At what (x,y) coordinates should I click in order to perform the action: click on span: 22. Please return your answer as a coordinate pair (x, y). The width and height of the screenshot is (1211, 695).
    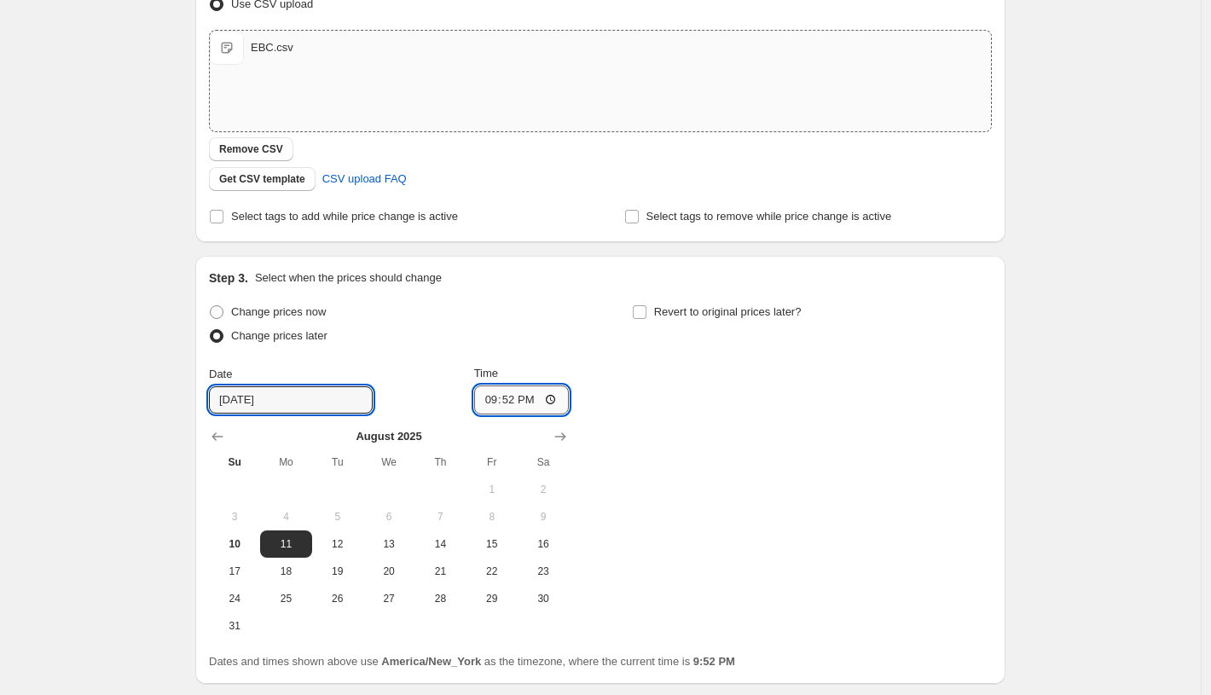
    Looking at the image, I should click on (492, 571).